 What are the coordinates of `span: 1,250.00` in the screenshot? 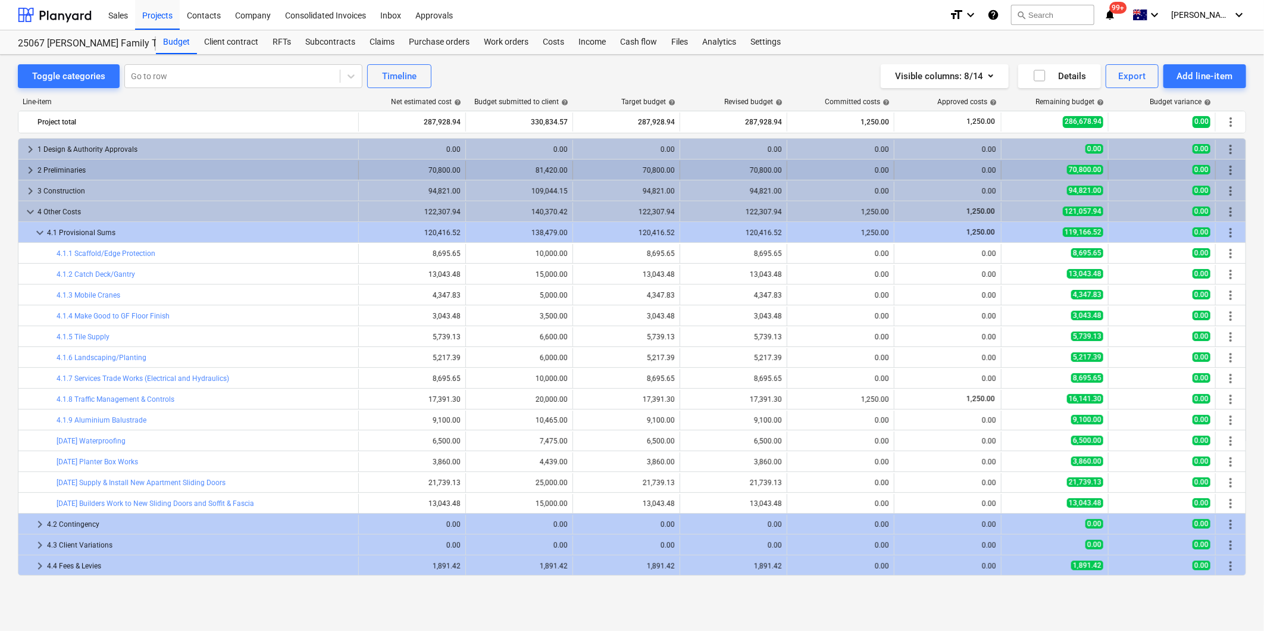 It's located at (980, 121).